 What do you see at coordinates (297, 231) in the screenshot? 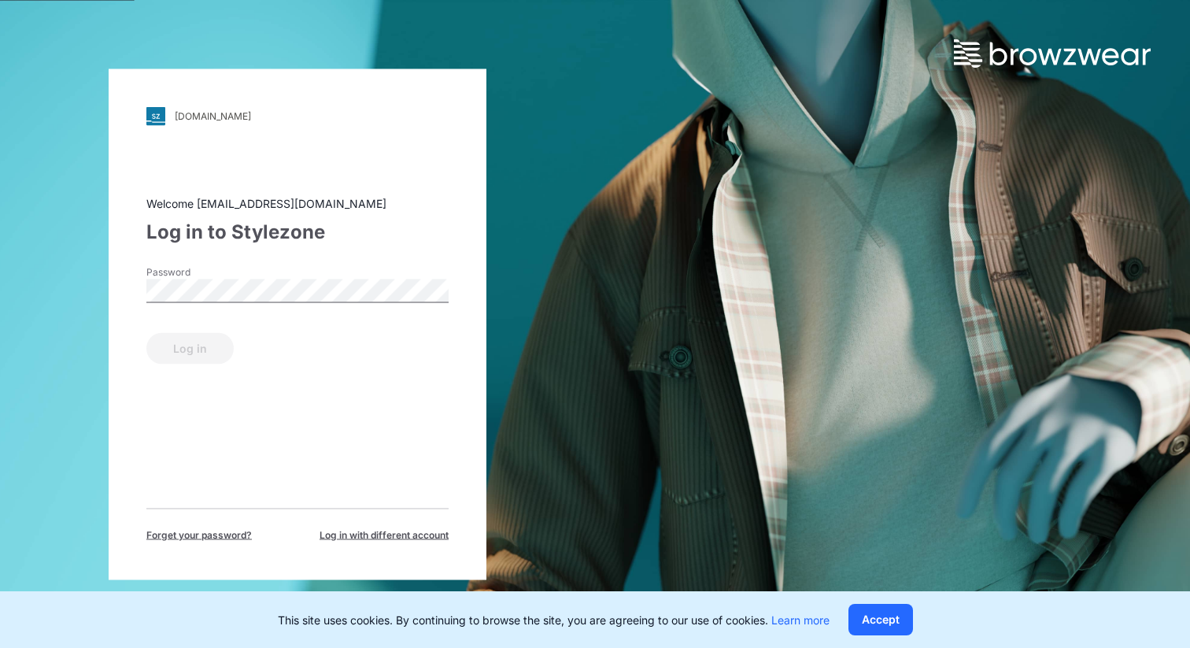
I see `div: Log in to Stylezone` at bounding box center [297, 231].